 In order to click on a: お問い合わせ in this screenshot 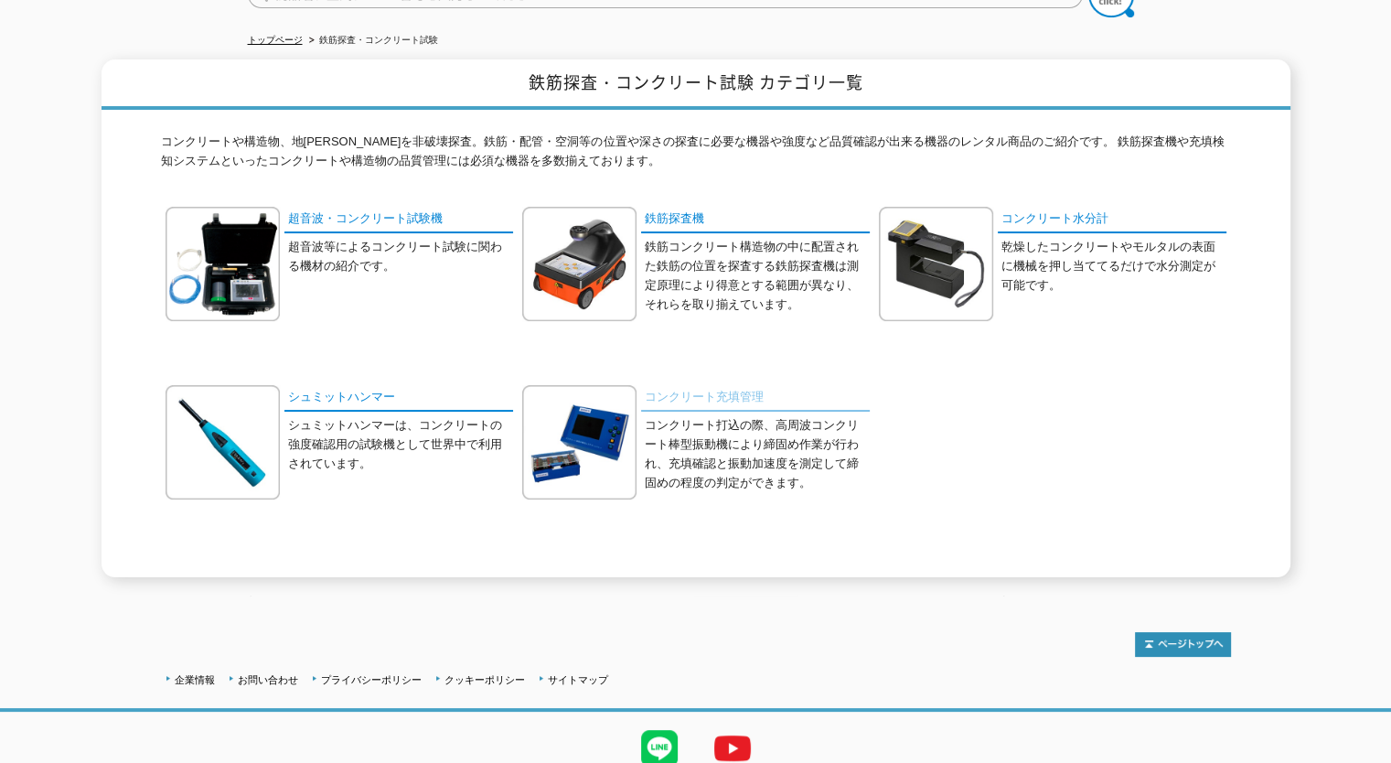, I will do `click(268, 680)`.